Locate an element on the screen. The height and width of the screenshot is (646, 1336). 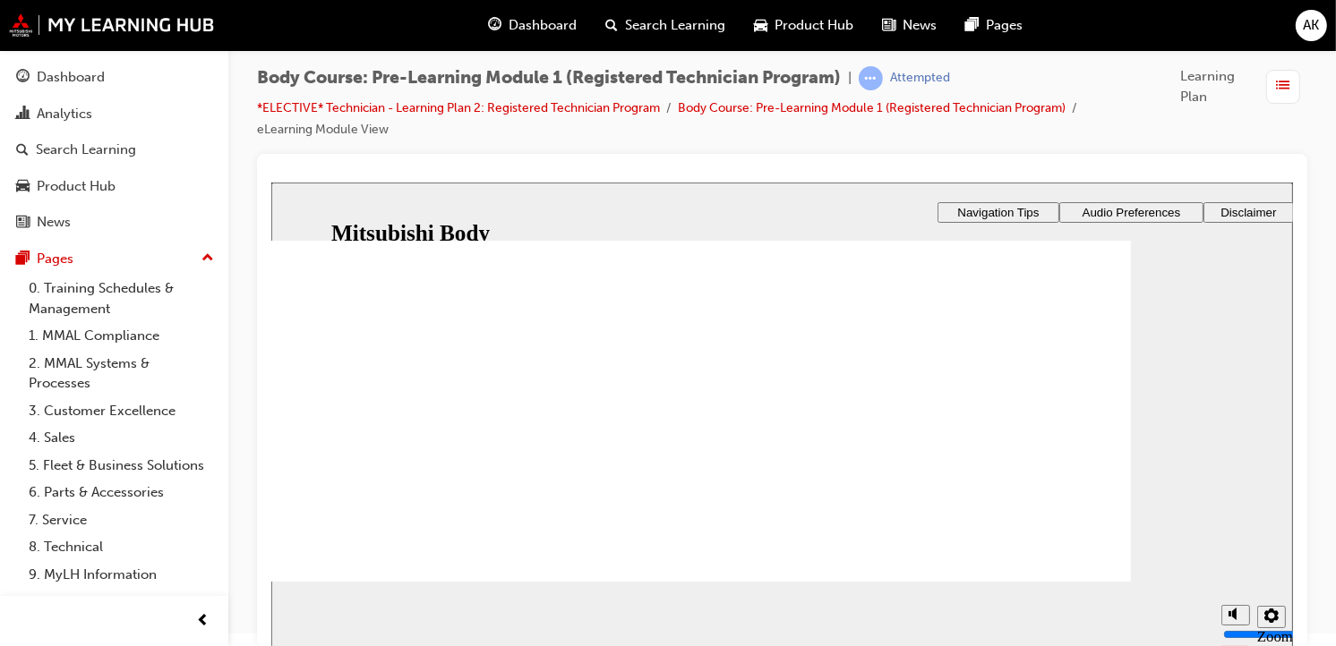
div: Pages is located at coordinates (55, 259).